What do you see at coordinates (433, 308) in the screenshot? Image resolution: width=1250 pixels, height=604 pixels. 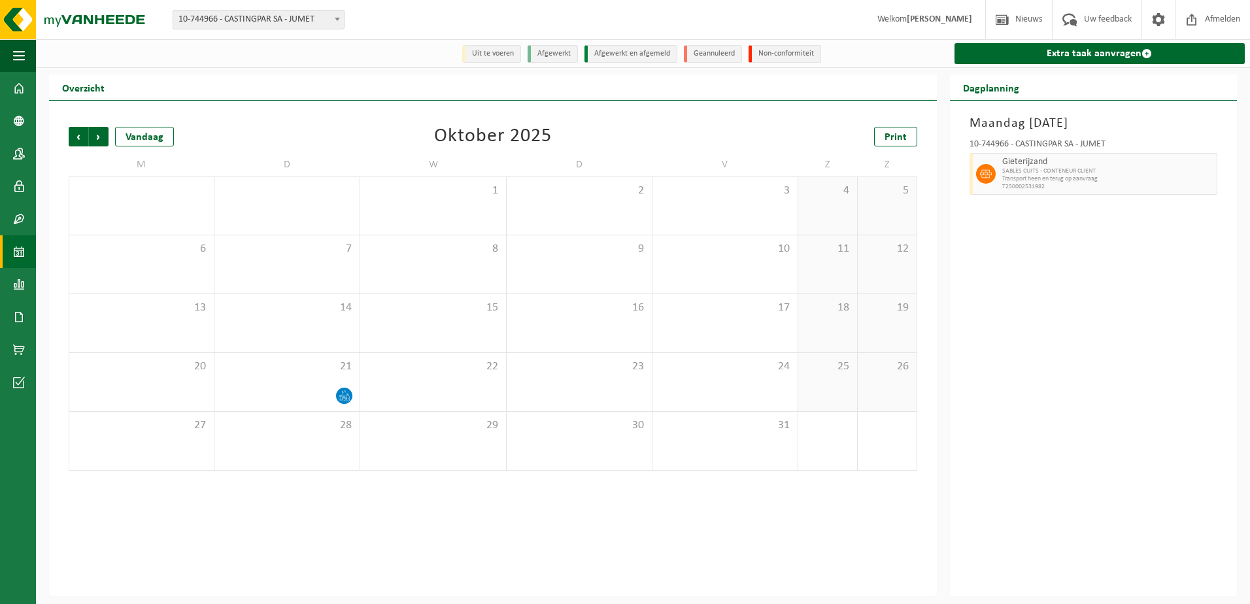 I see `span: 15` at bounding box center [433, 308].